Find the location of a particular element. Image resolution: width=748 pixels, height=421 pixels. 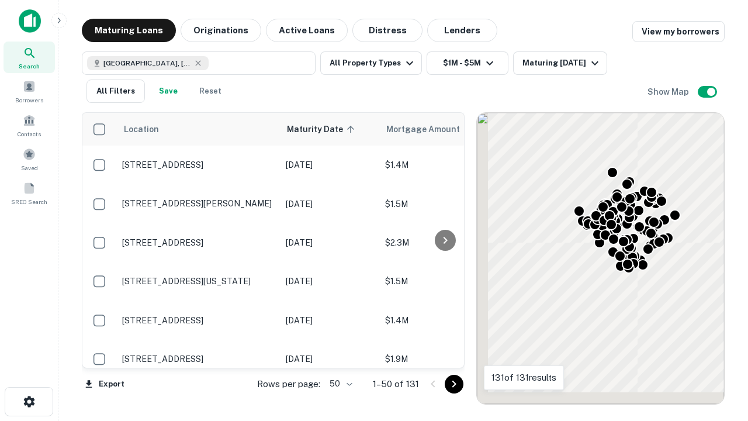

div: Borrowers is located at coordinates (29, 91).